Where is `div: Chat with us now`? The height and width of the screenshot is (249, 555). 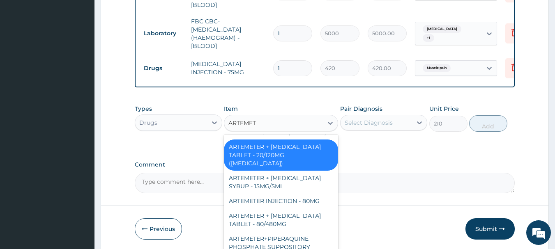
div: Chat with us now is located at coordinates (90, 51).